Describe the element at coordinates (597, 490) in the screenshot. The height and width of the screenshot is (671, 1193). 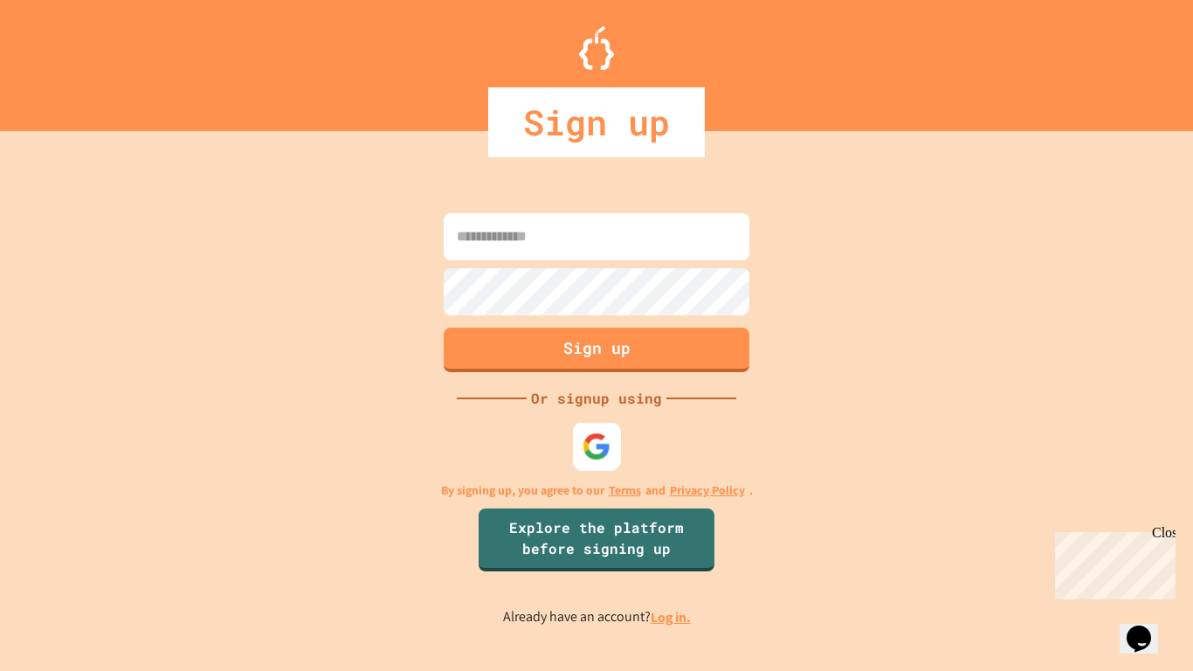
I see `p: By signing up, you agree to our and .` at that location.